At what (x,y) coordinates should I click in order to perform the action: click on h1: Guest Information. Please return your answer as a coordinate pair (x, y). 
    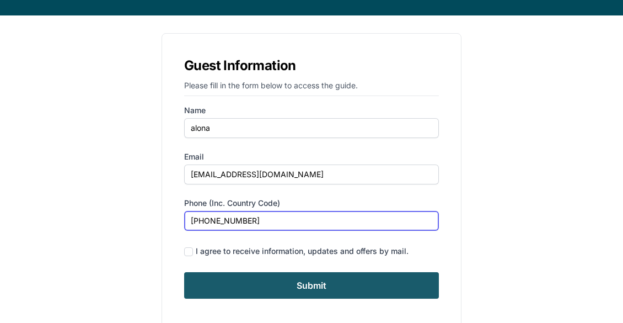
    Looking at the image, I should click on (312, 66).